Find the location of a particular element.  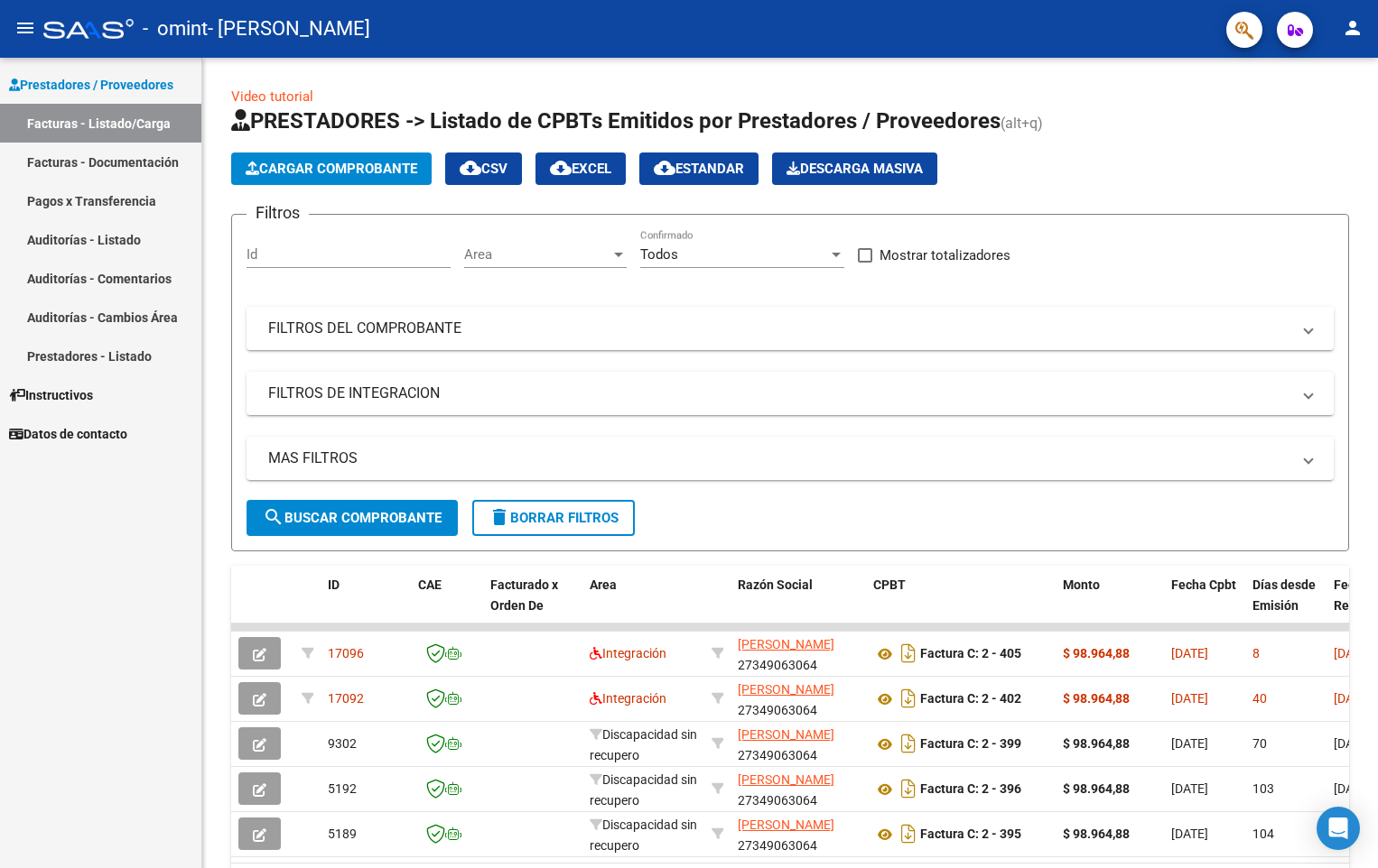

mat-expansion-panel-header: FILTROS DE INTEGRACION is located at coordinates (790, 393).